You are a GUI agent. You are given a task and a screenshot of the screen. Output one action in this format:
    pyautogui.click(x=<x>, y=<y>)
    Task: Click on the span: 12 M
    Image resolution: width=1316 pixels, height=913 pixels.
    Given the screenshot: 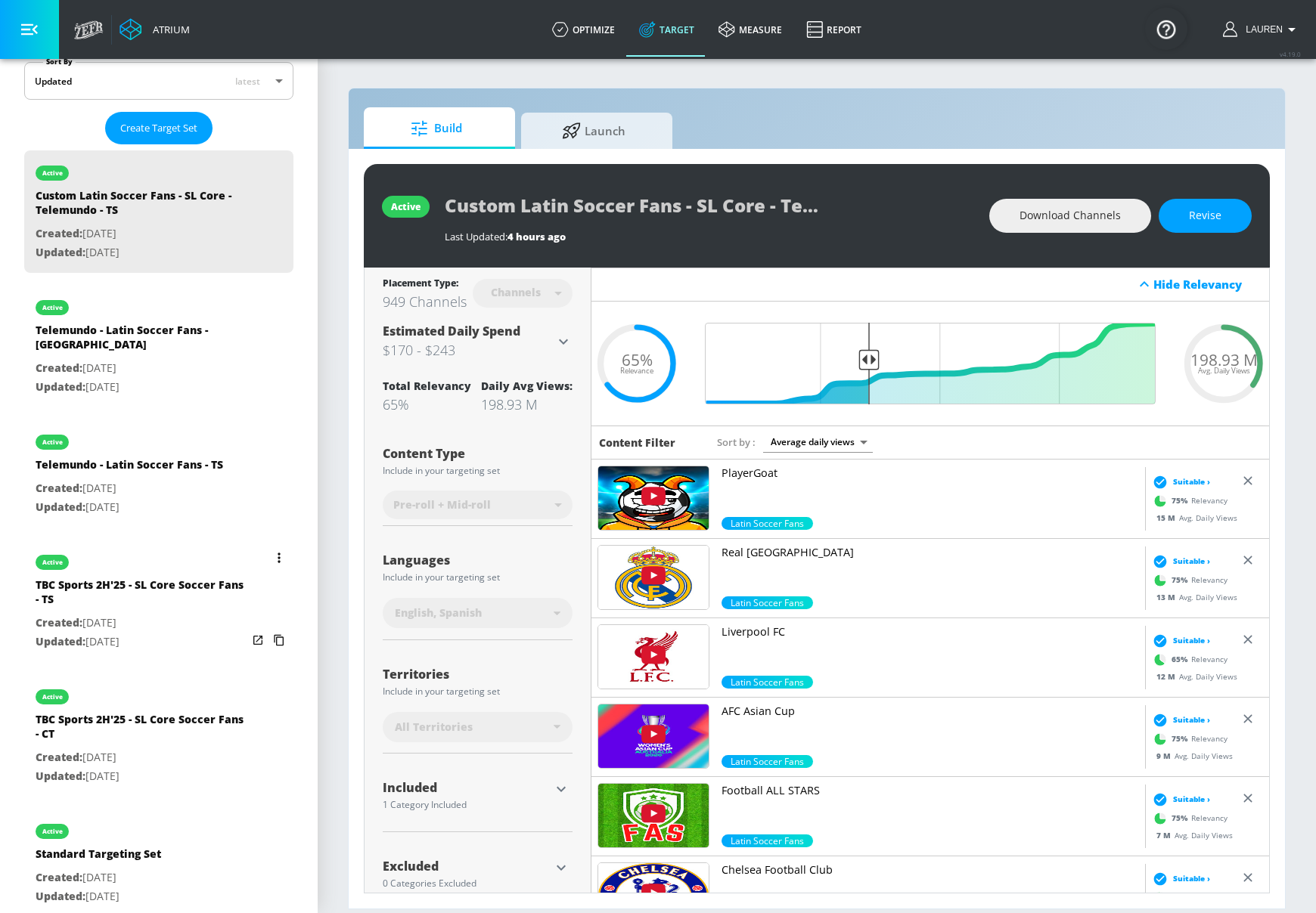 What is the action you would take?
    pyautogui.click(x=1168, y=676)
    